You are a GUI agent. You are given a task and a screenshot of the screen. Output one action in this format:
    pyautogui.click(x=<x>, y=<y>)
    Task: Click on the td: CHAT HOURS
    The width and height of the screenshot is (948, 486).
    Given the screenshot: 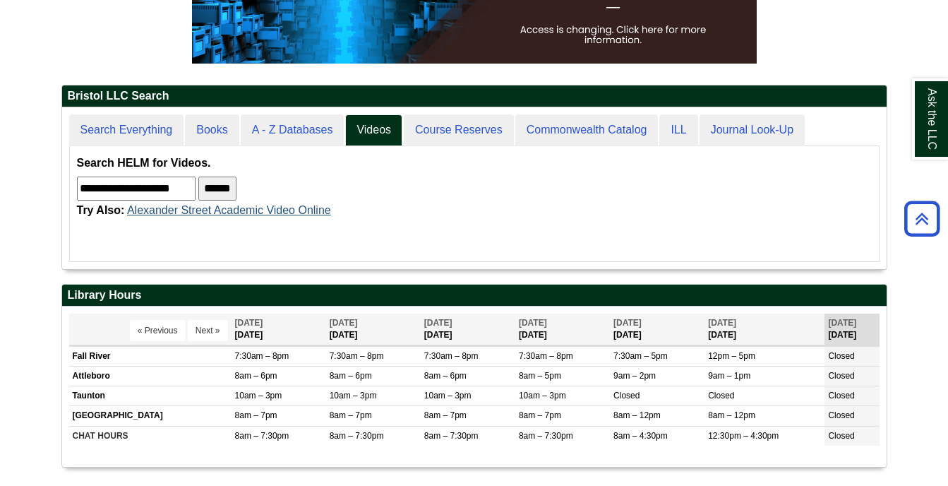 What is the action you would take?
    pyautogui.click(x=150, y=436)
    